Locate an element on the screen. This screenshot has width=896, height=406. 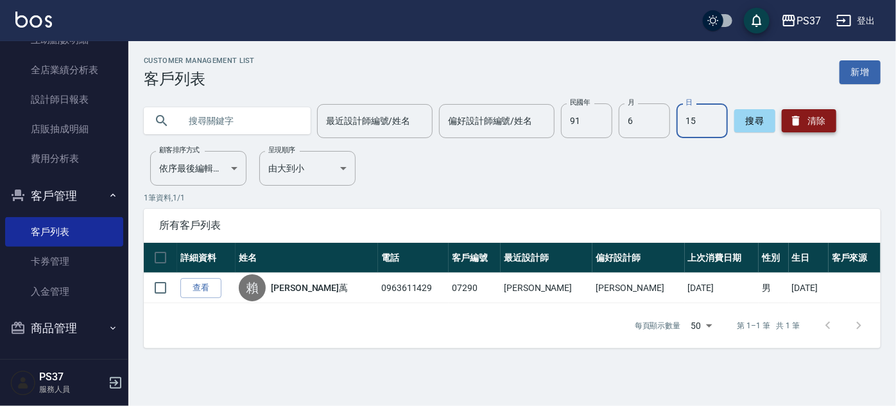
button: 商品管理 is located at coordinates (64, 328).